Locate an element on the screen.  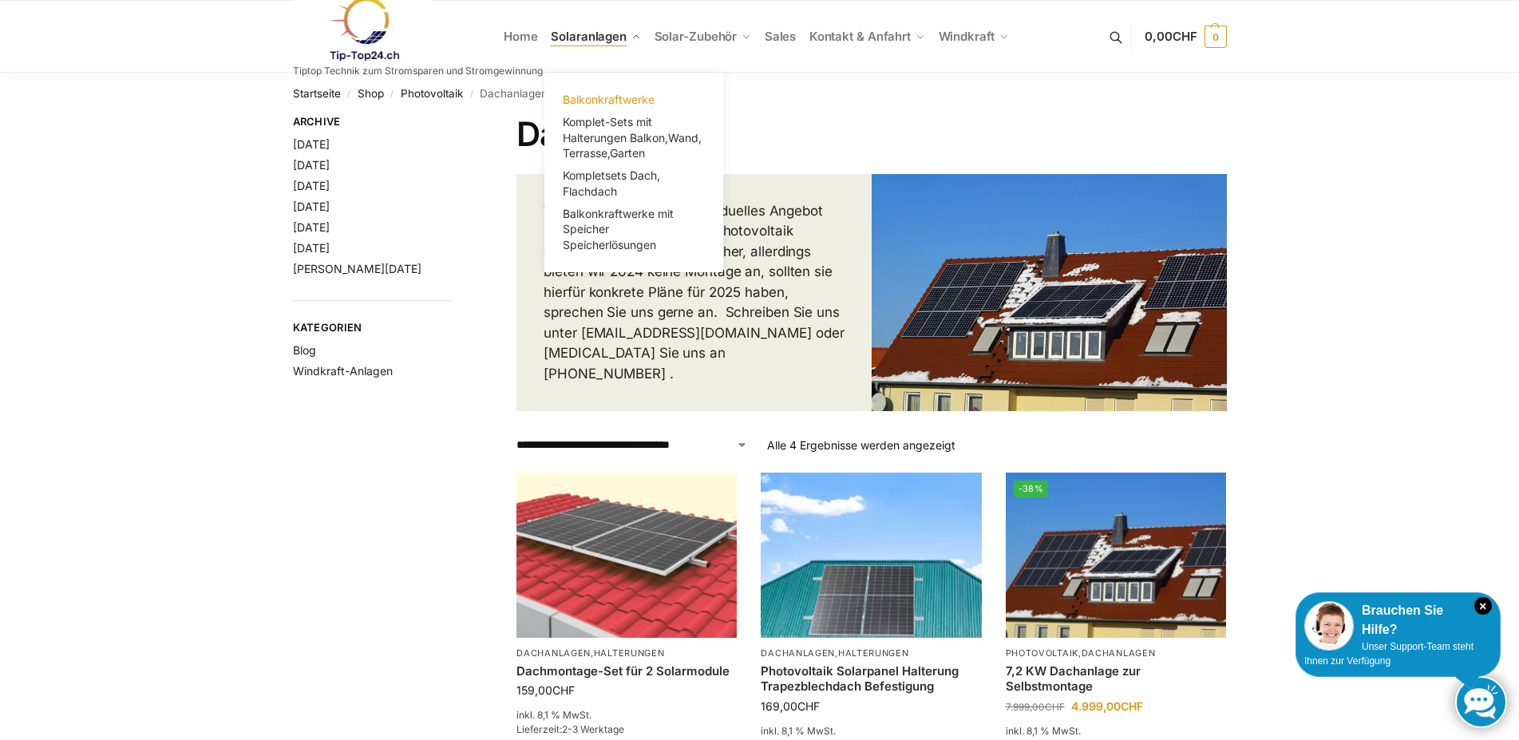
span: 0,00 is located at coordinates (1170, 36).